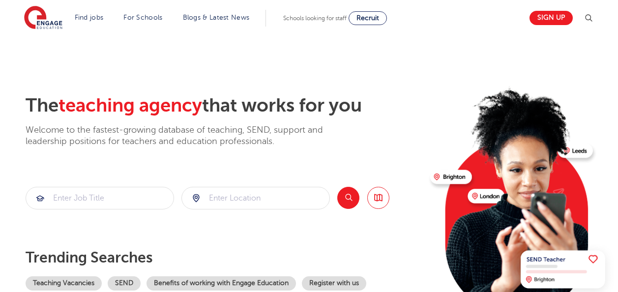  I want to click on a: For Schools, so click(142, 17).